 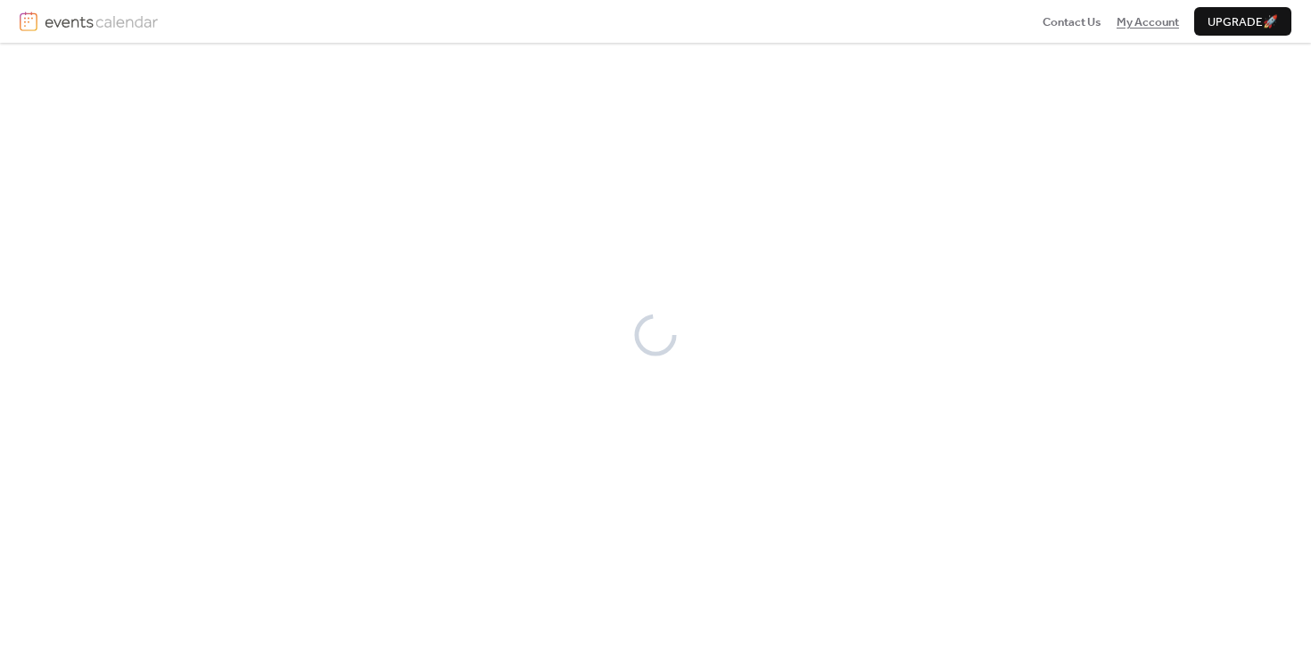 I want to click on button: Upgrade🚀, so click(x=1242, y=21).